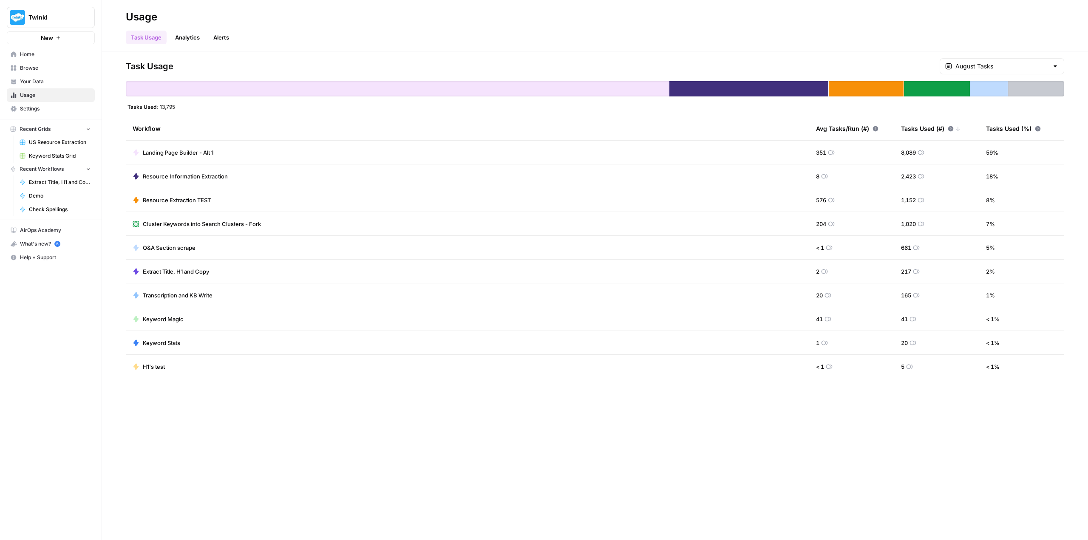 This screenshot has width=1088, height=540. What do you see at coordinates (467, 128) in the screenshot?
I see `div: Workflow` at bounding box center [467, 128].